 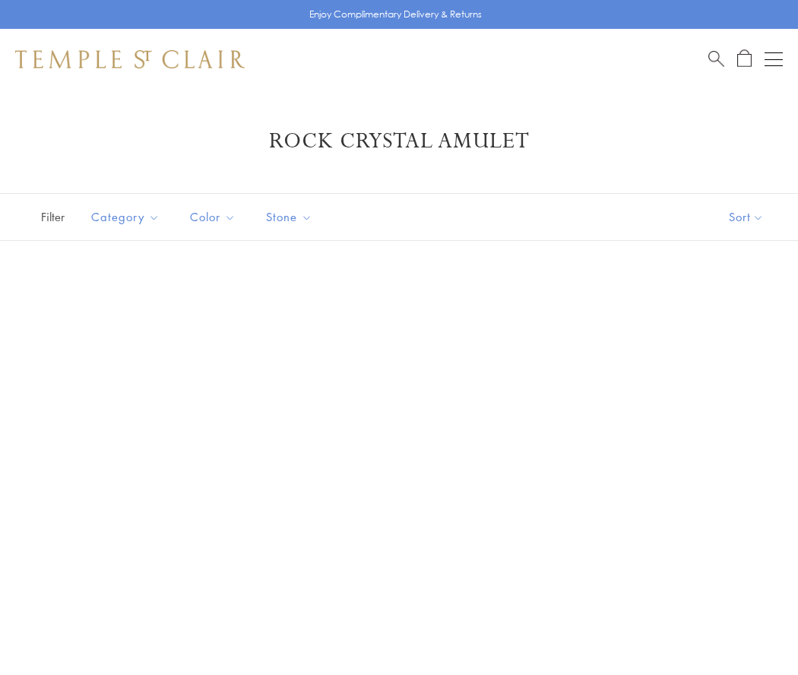 I want to click on span: Category, so click(x=127, y=217).